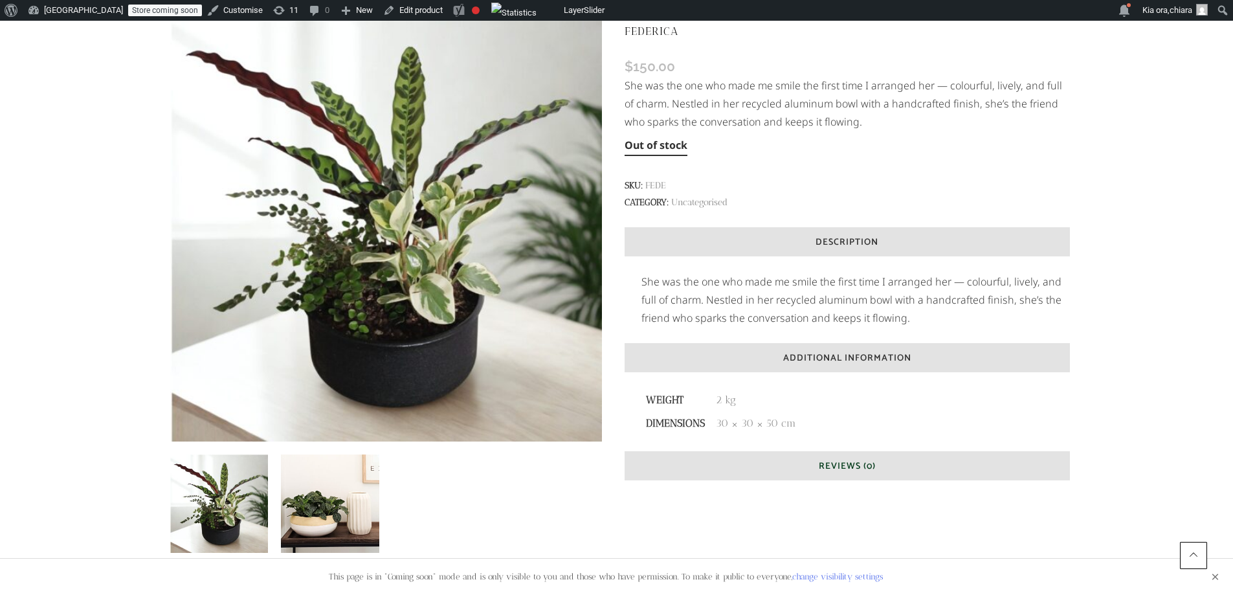 This screenshot has height=595, width=1233. What do you see at coordinates (219, 504) in the screenshot?
I see `img: FEDERICA - Image 2` at bounding box center [219, 504].